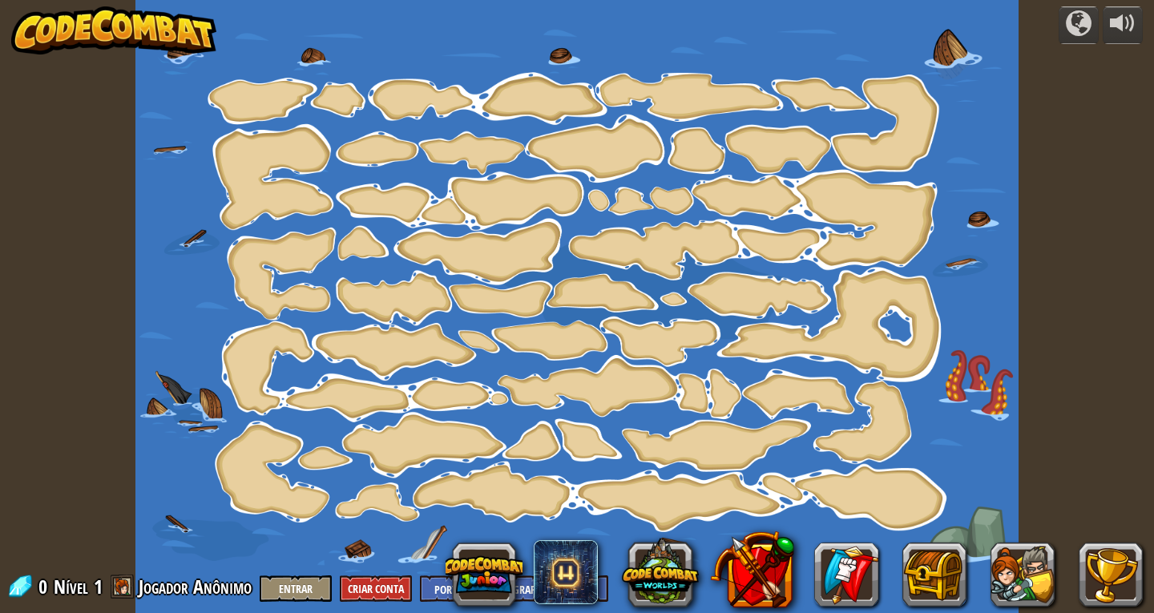  What do you see at coordinates (1079, 25) in the screenshot?
I see `button: Campanhas` at bounding box center [1079, 25].